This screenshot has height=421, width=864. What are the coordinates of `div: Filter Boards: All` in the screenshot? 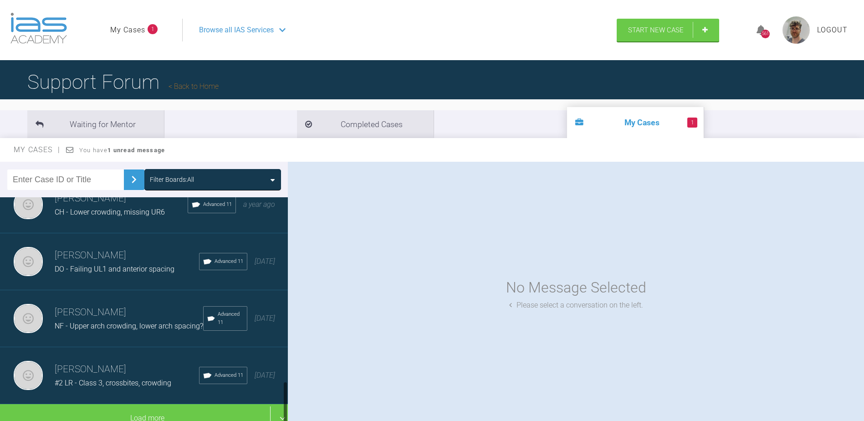 It's located at (172, 179).